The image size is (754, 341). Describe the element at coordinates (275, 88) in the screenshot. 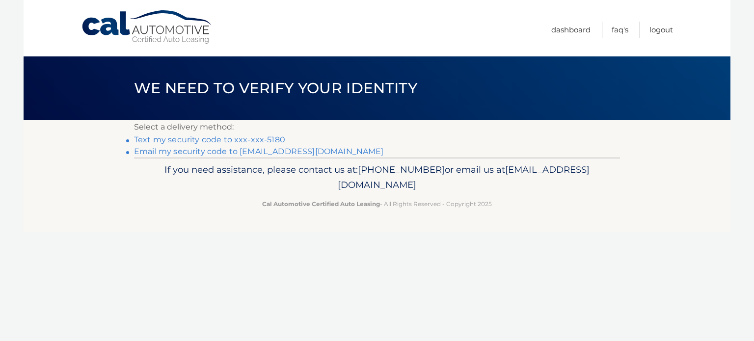

I see `span: We need to verify your identity` at that location.